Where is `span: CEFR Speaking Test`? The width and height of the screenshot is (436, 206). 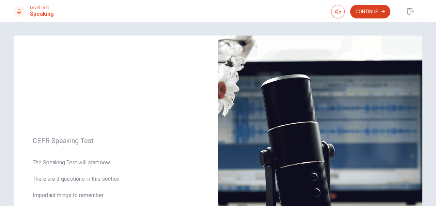
span: CEFR Speaking Test is located at coordinates (116, 140).